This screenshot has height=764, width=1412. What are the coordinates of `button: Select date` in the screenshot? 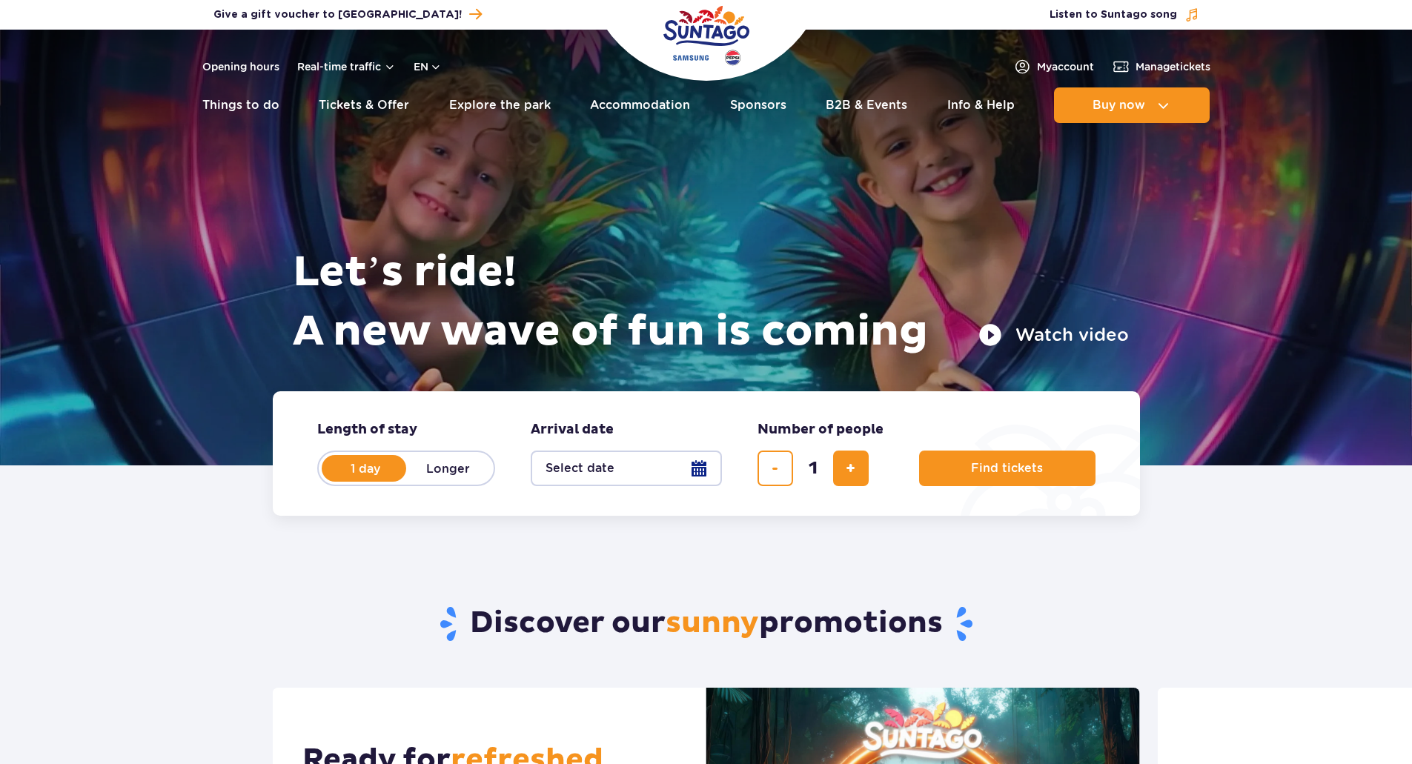 It's located at (626, 468).